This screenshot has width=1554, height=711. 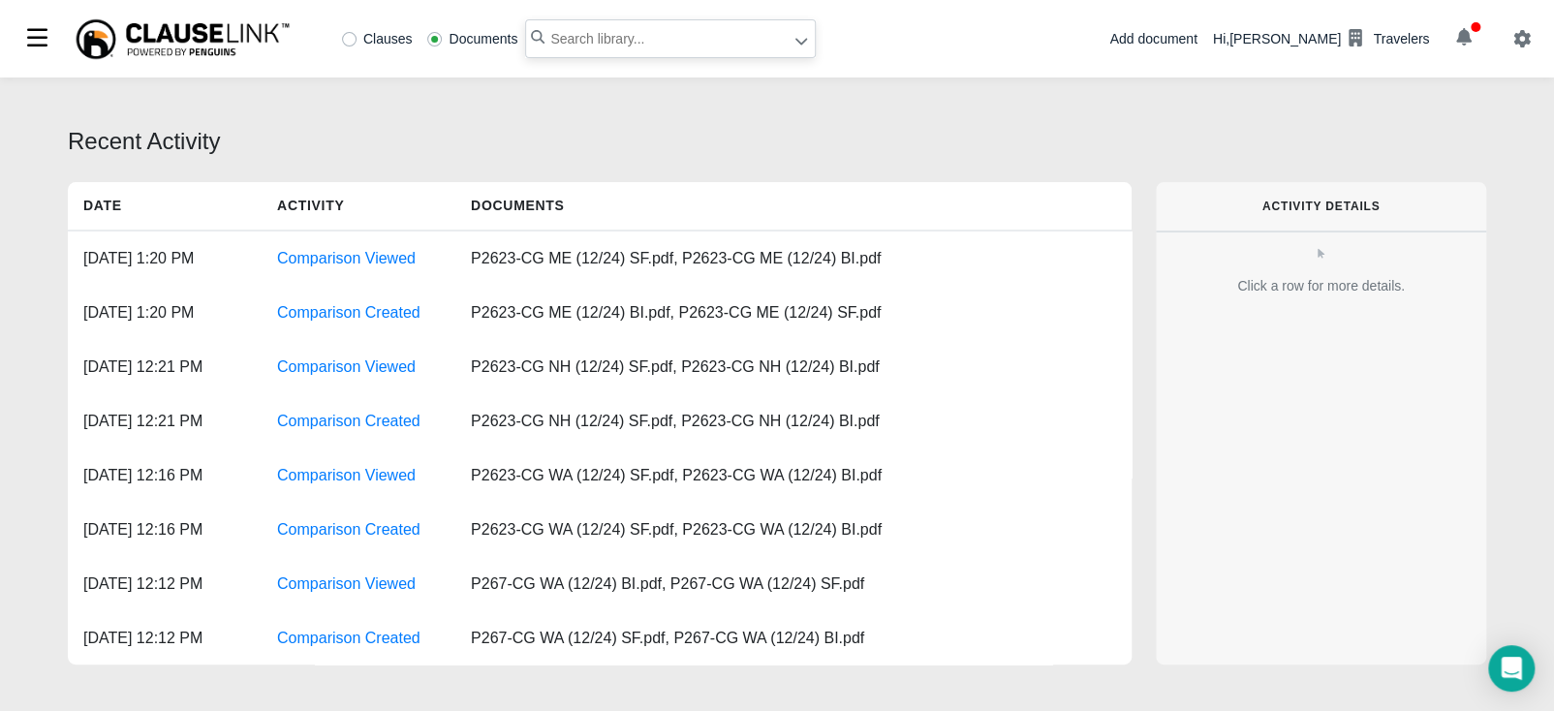 What do you see at coordinates (1512, 669) in the screenshot?
I see `div: Open Intercom Messenger` at bounding box center [1512, 669].